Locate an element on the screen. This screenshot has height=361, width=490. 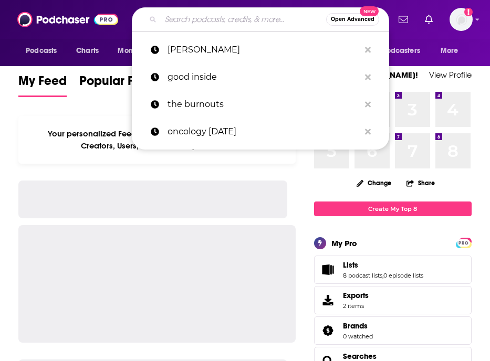
img: Podchaser - Follow, Share and Rate Podcasts is located at coordinates (68, 19).